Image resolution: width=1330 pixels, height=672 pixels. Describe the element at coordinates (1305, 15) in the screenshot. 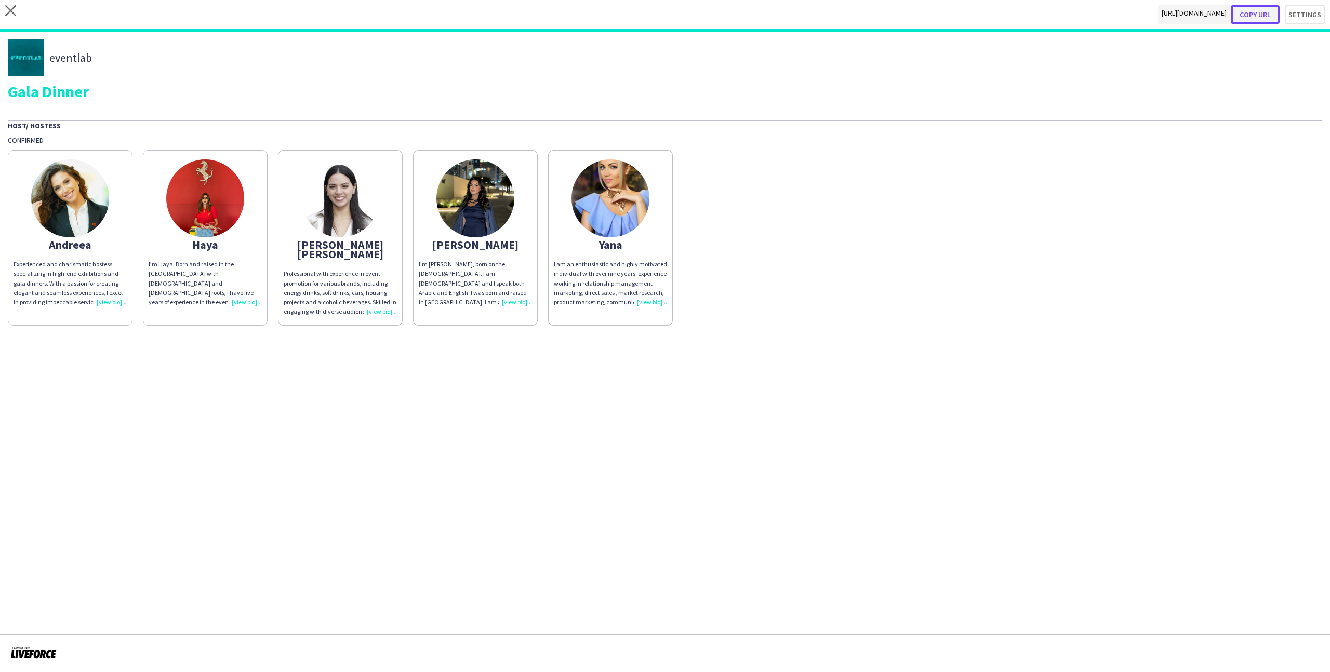

I see `button: Settings` at that location.